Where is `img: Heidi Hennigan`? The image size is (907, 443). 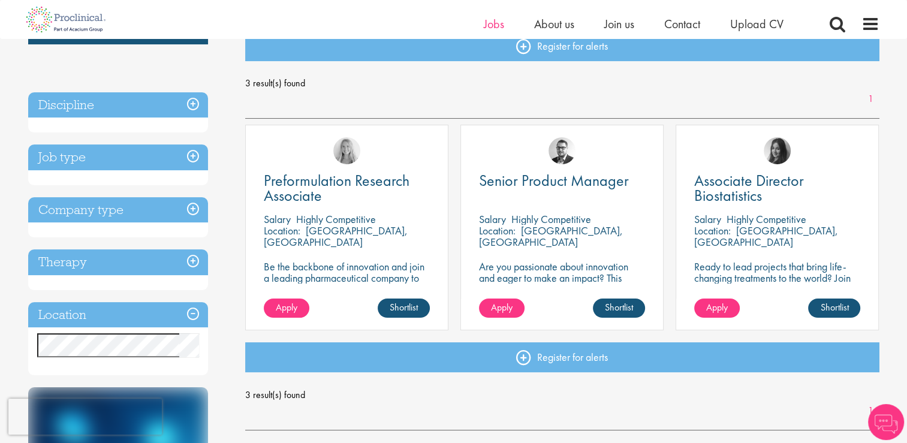
img: Heidi Hennigan is located at coordinates (777, 150).